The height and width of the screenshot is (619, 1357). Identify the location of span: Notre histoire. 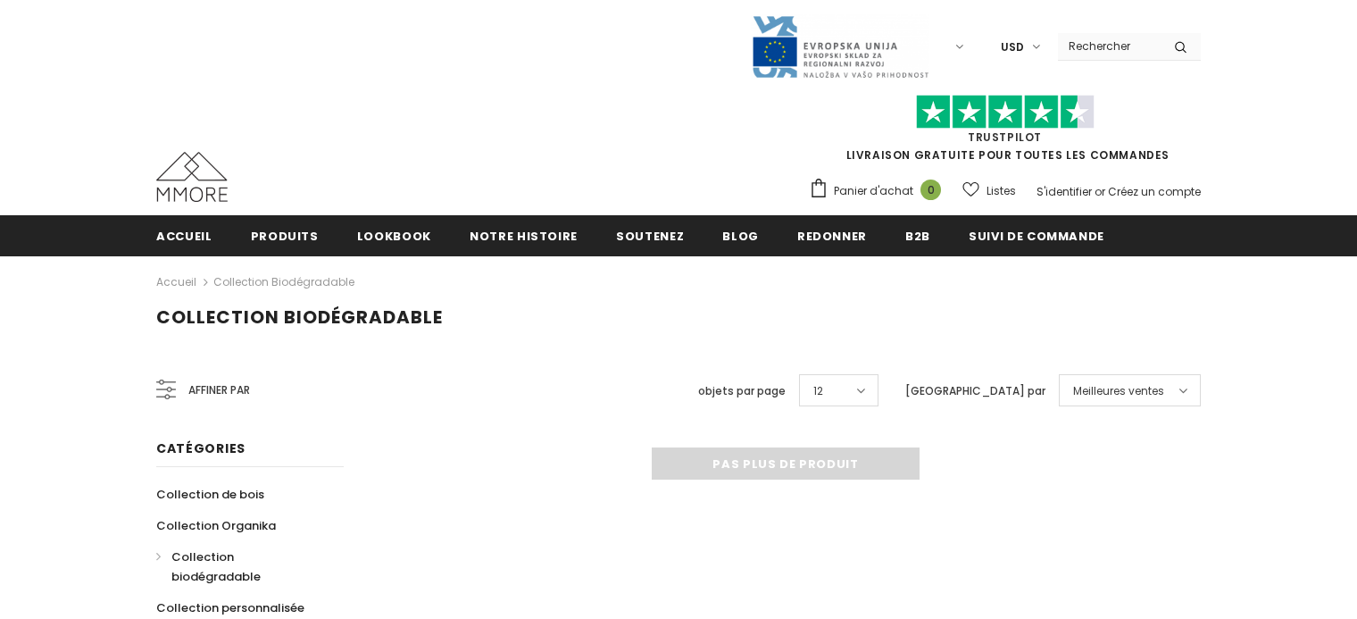
(523, 236).